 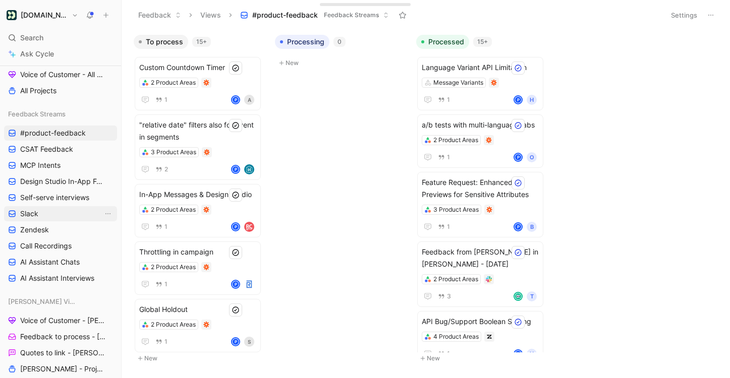 What do you see at coordinates (61, 182) in the screenshot?
I see `a: Design Studio In-App Feedback` at bounding box center [61, 182].